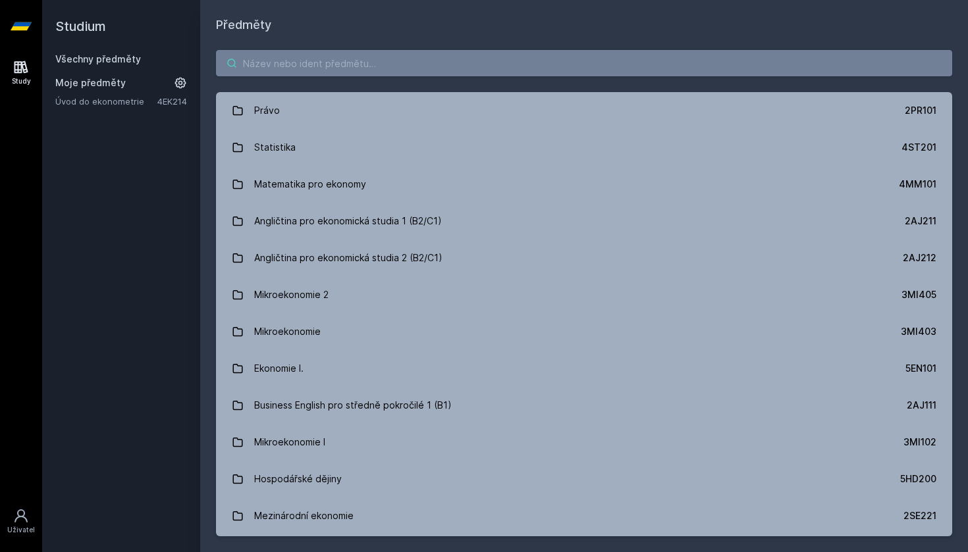 This screenshot has width=968, height=552. What do you see at coordinates (353, 406) in the screenshot?
I see `div: Business English pro středně pokročilé 1 (B1)` at bounding box center [353, 406].